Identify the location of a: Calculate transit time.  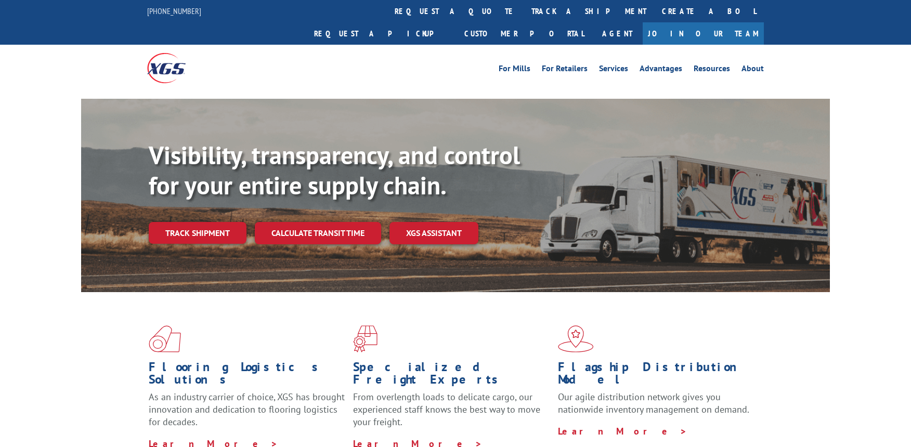
(318, 233).